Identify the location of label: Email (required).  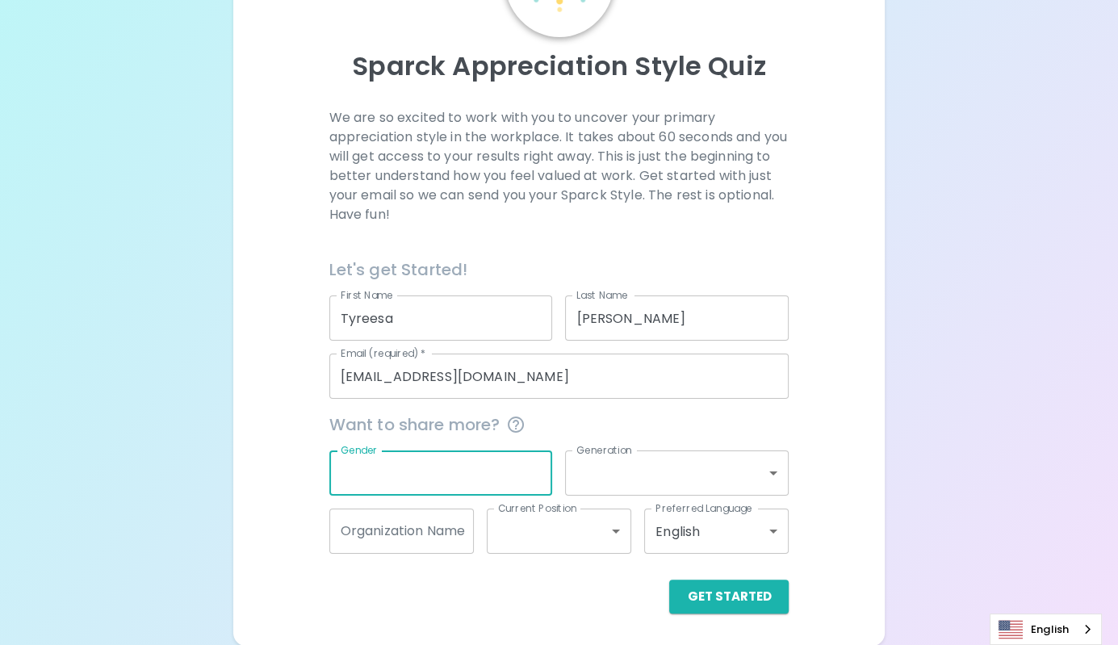
(383, 353).